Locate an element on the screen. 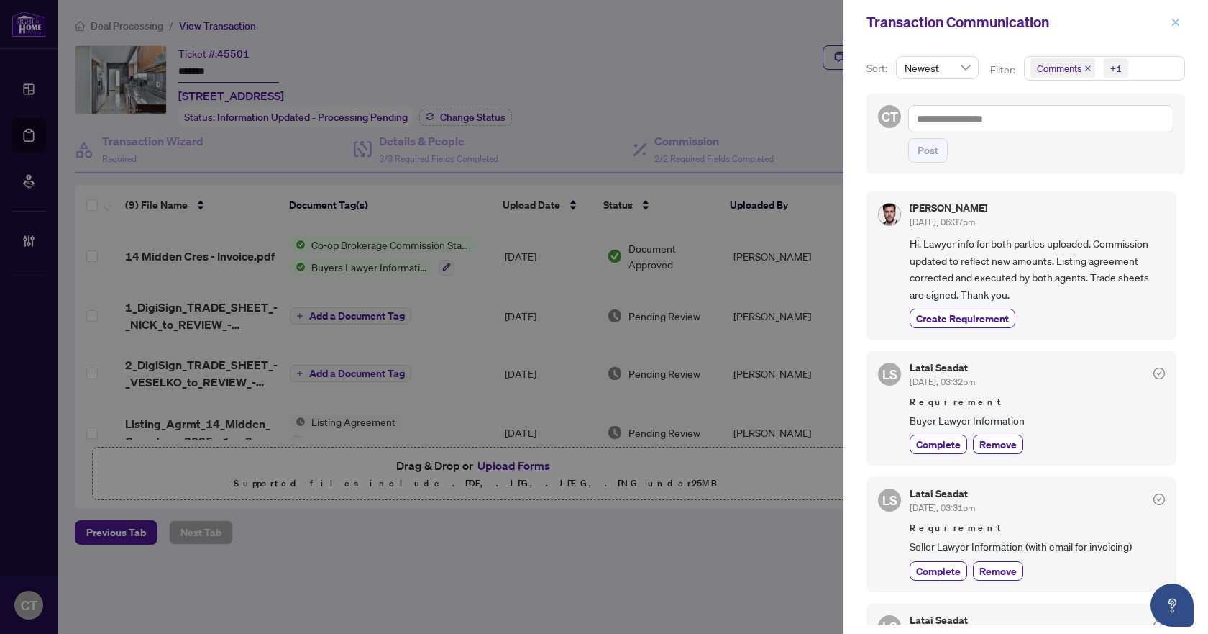  button: Create Requirement is located at coordinates (962, 318).